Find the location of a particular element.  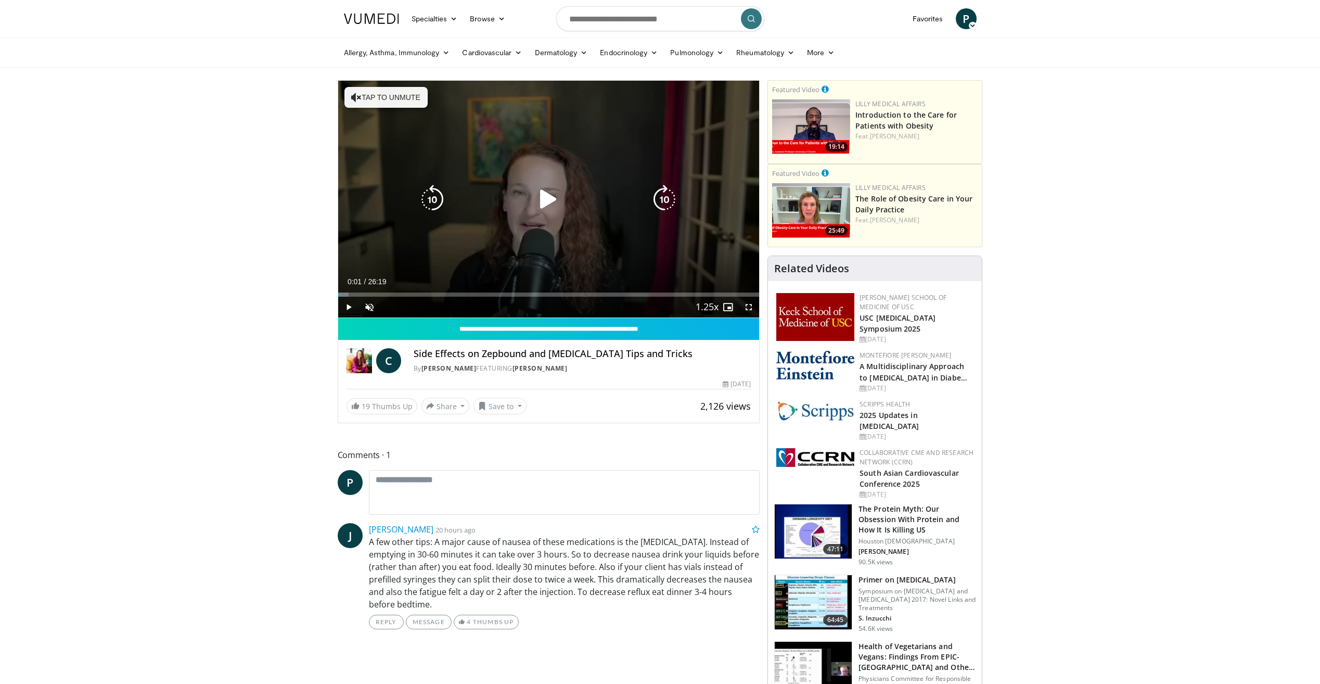

a: 47:11 The Protein Myth: Our Obsession With Protein and How It Is Killing US Houston [DEMOGRAPHIC_... is located at coordinates (875, 535).